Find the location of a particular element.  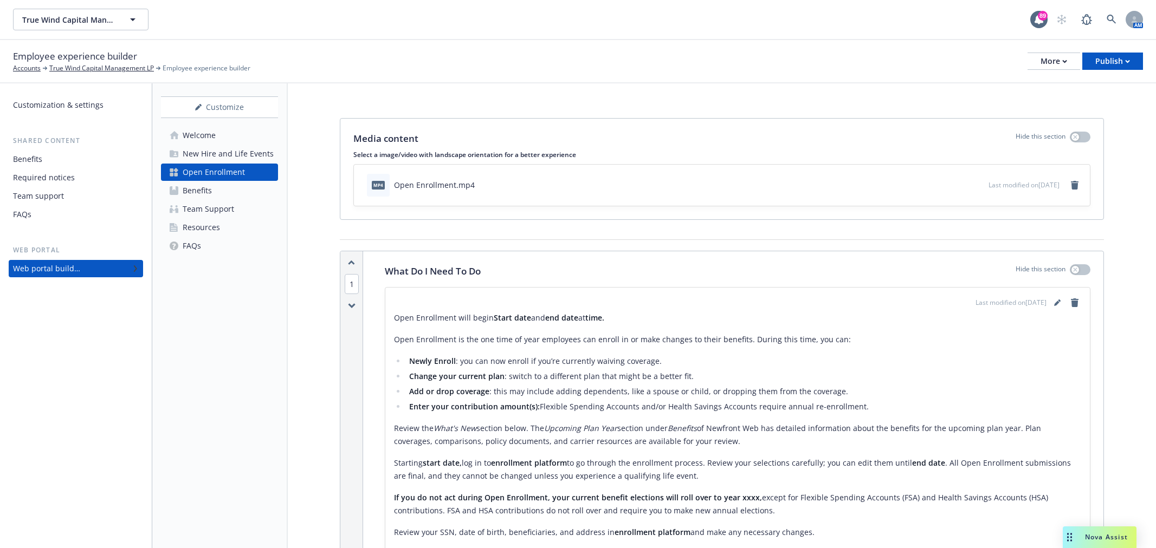

div: More is located at coordinates (1053, 61).